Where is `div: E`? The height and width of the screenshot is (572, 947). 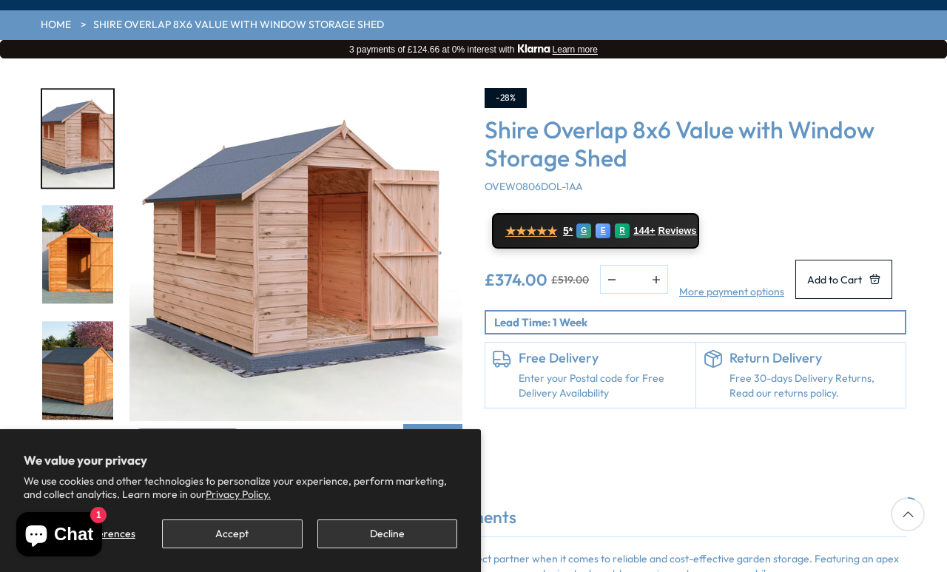 div: E is located at coordinates (603, 231).